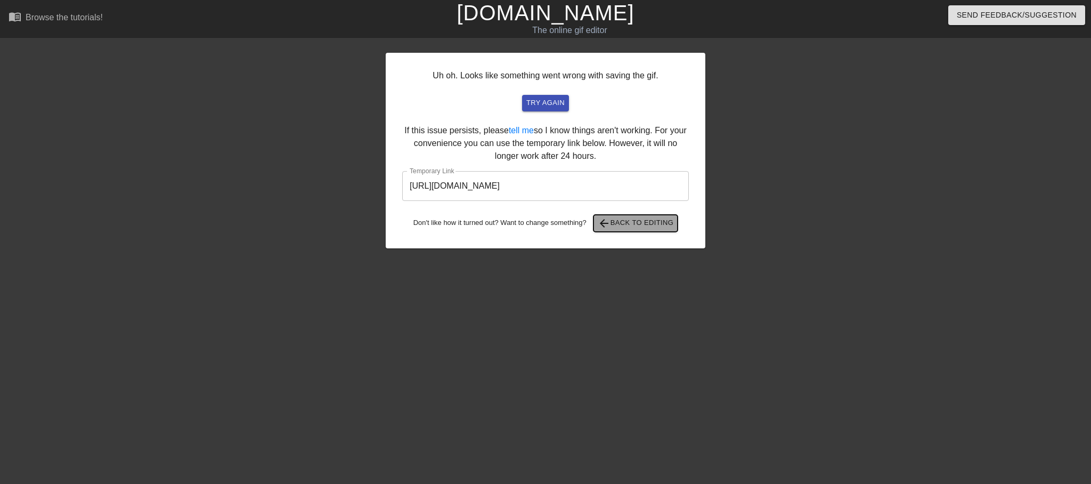 This screenshot has width=1091, height=484. I want to click on button: Back to Editing, so click(636, 223).